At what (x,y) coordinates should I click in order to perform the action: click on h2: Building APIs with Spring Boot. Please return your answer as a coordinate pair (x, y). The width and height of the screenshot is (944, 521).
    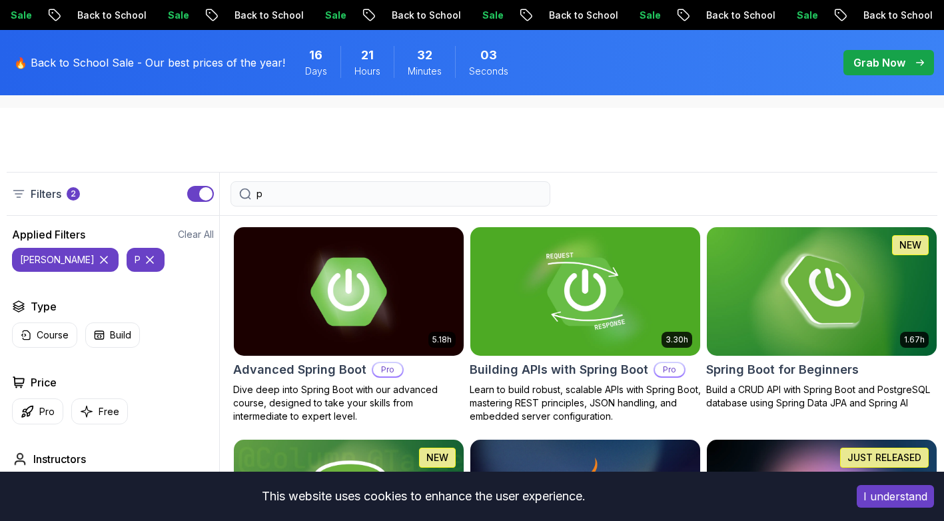
    Looking at the image, I should click on (559, 370).